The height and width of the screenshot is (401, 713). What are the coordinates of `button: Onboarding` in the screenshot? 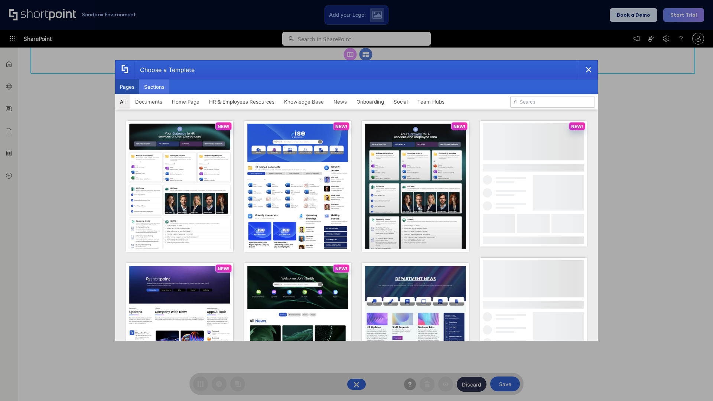 It's located at (370, 102).